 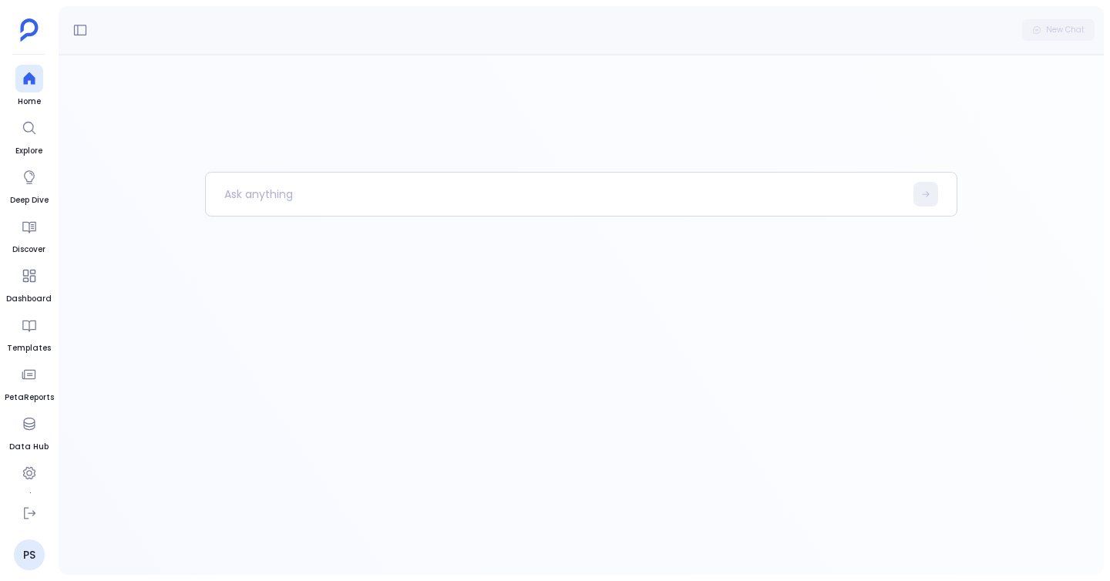 I want to click on a: Deep Dive, so click(x=29, y=185).